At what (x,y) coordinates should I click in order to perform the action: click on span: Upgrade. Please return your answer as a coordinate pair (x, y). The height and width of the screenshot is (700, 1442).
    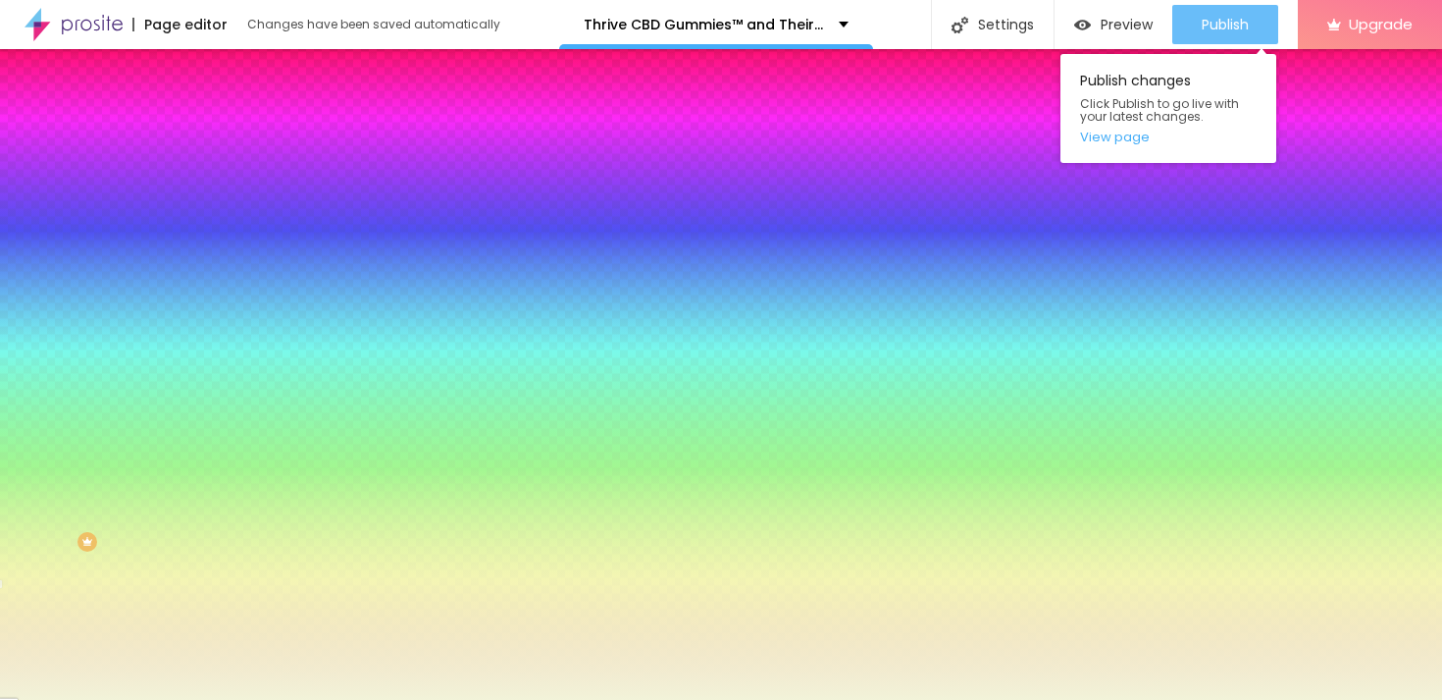
    Looking at the image, I should click on (1381, 24).